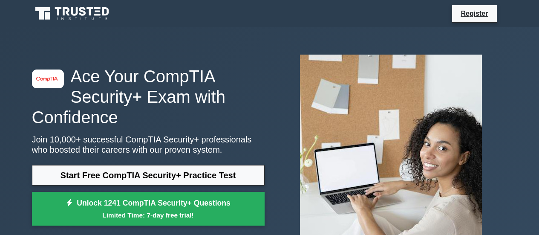 Image resolution: width=539 pixels, height=235 pixels. Describe the element at coordinates (148, 175) in the screenshot. I see `a: Start Free CompTIA Security+ Practice Test` at that location.